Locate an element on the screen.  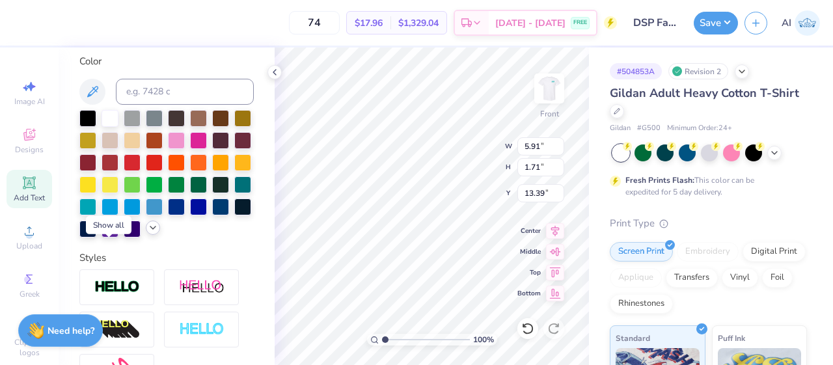
div: Print Type is located at coordinates (708, 223).